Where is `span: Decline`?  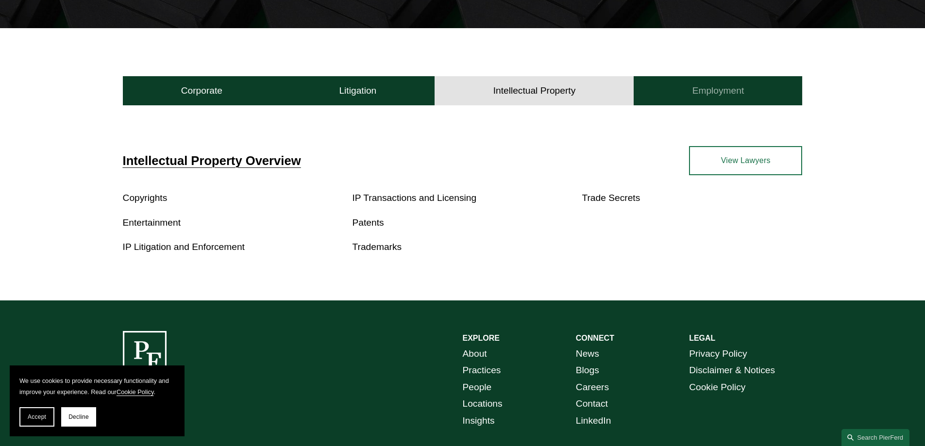
span: Decline is located at coordinates (79, 417).